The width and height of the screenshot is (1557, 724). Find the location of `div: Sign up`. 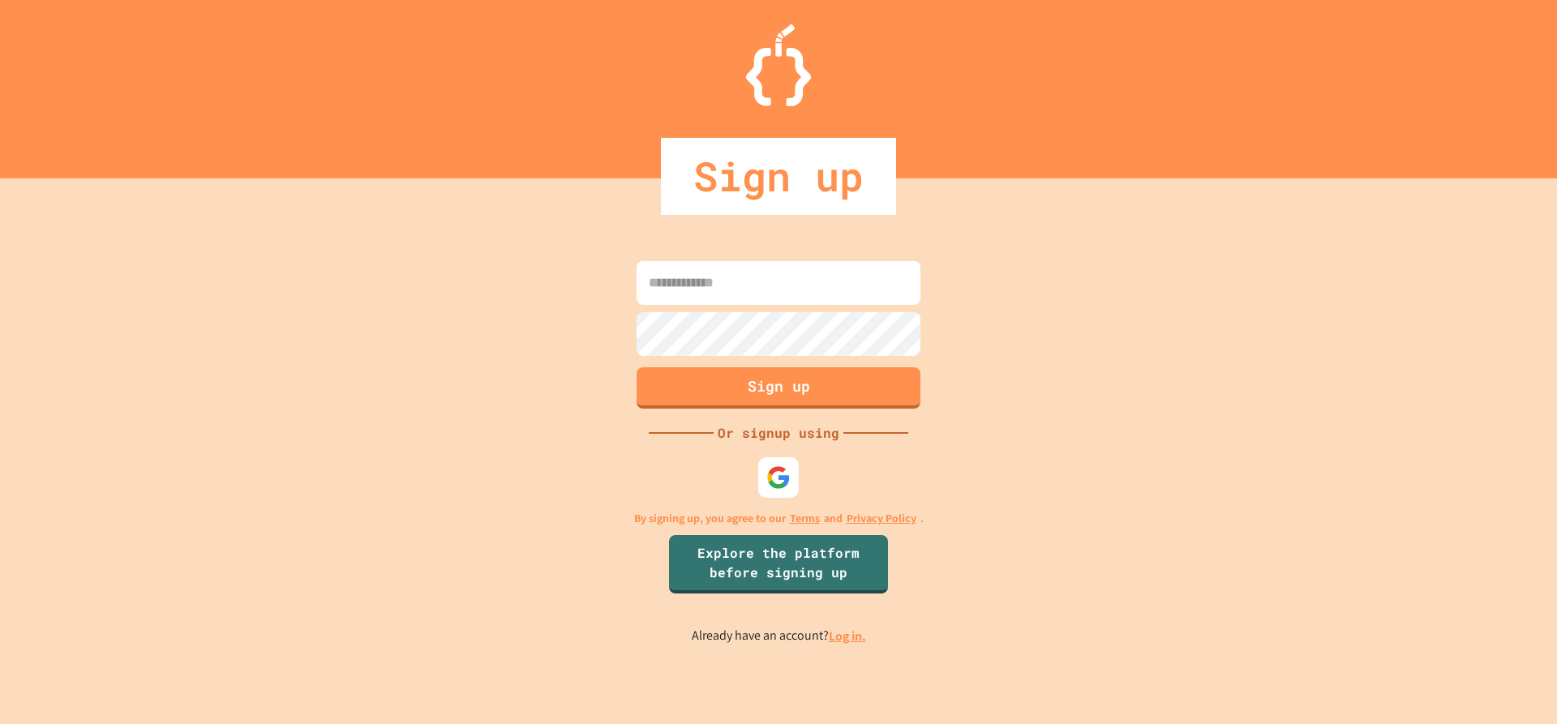

div: Sign up is located at coordinates (778, 176).